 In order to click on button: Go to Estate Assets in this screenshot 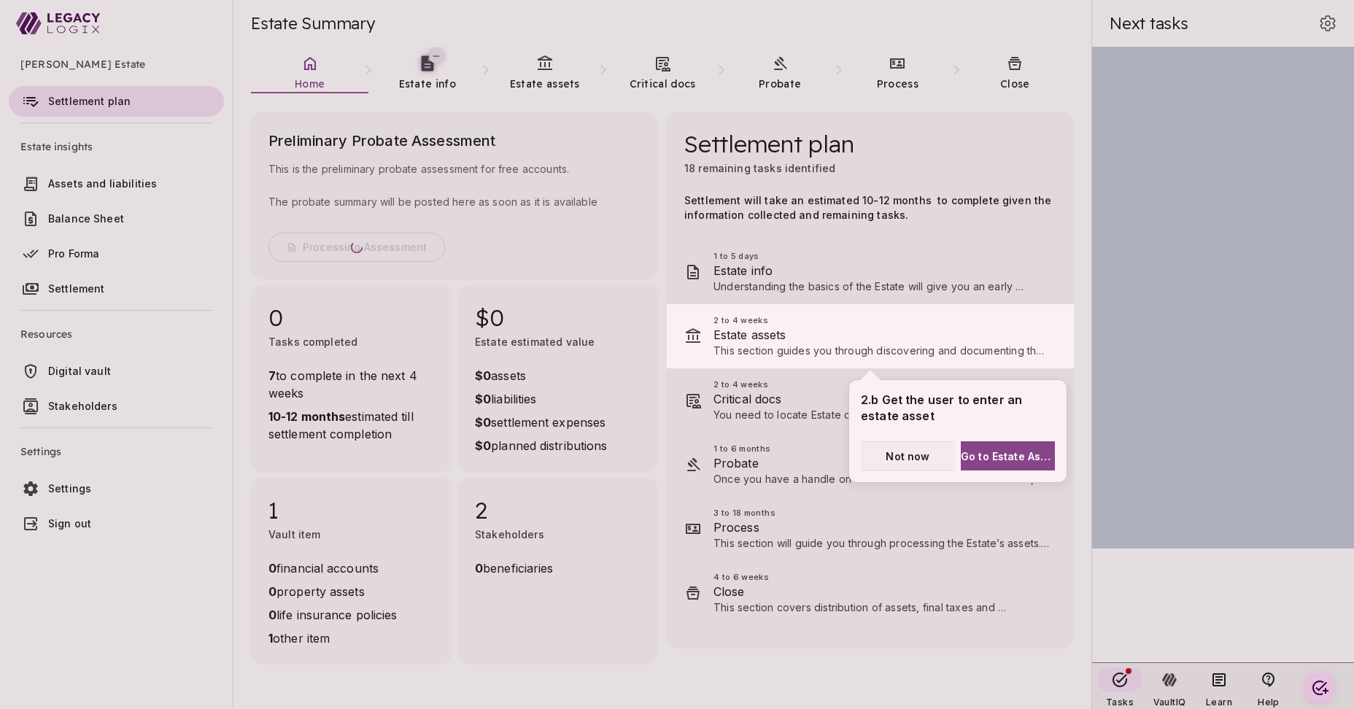, I will do `click(1008, 456)`.